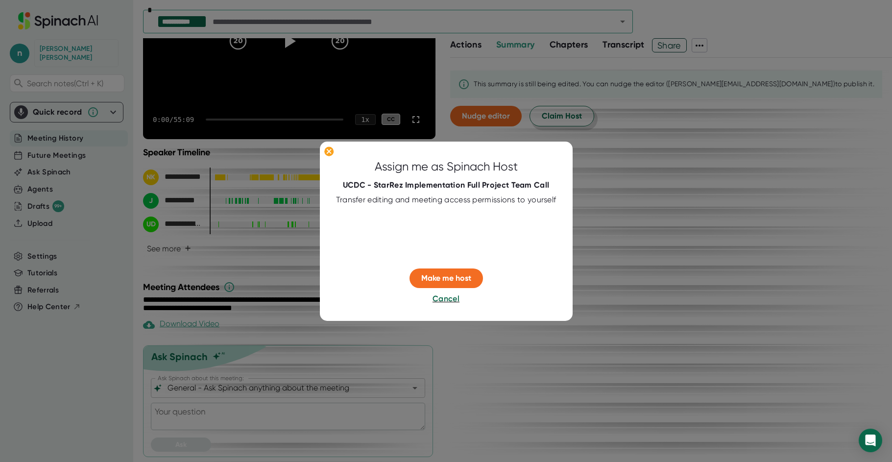 Image resolution: width=892 pixels, height=462 pixels. What do you see at coordinates (446, 298) in the screenshot?
I see `span: Cancel` at bounding box center [446, 298].